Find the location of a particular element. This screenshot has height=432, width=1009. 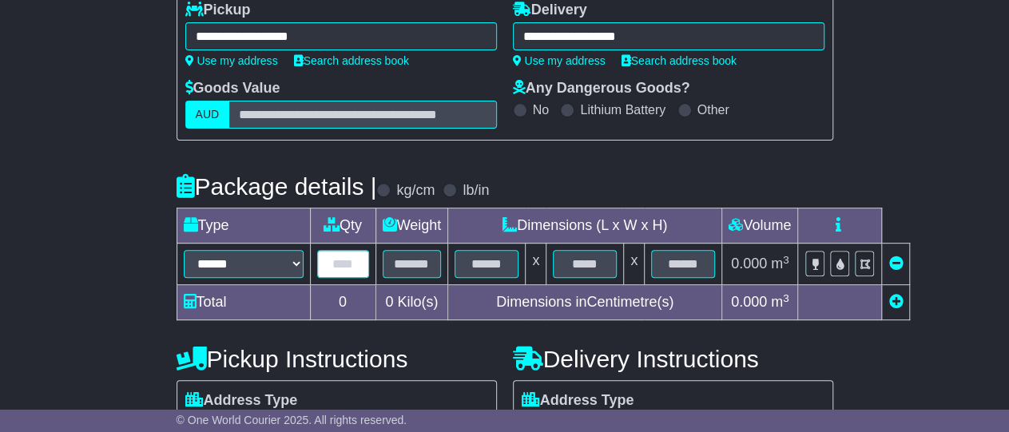

h4: Delivery Instructions is located at coordinates (673, 359).